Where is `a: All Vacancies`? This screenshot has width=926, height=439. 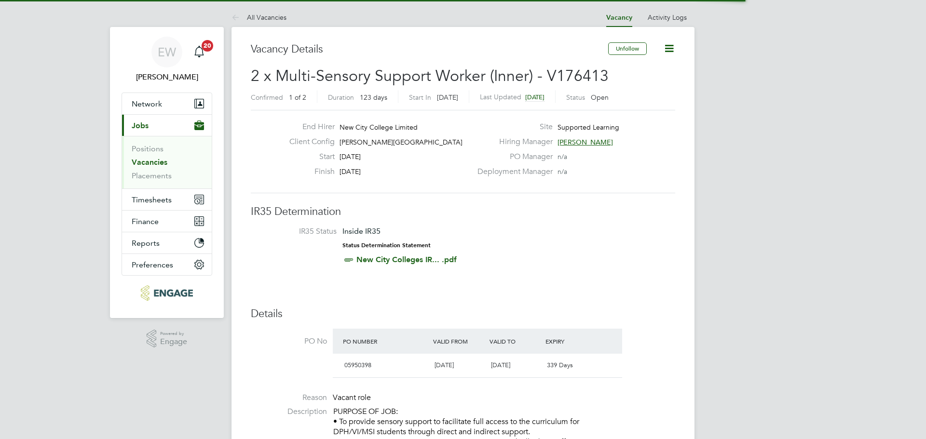 a: All Vacancies is located at coordinates (259, 17).